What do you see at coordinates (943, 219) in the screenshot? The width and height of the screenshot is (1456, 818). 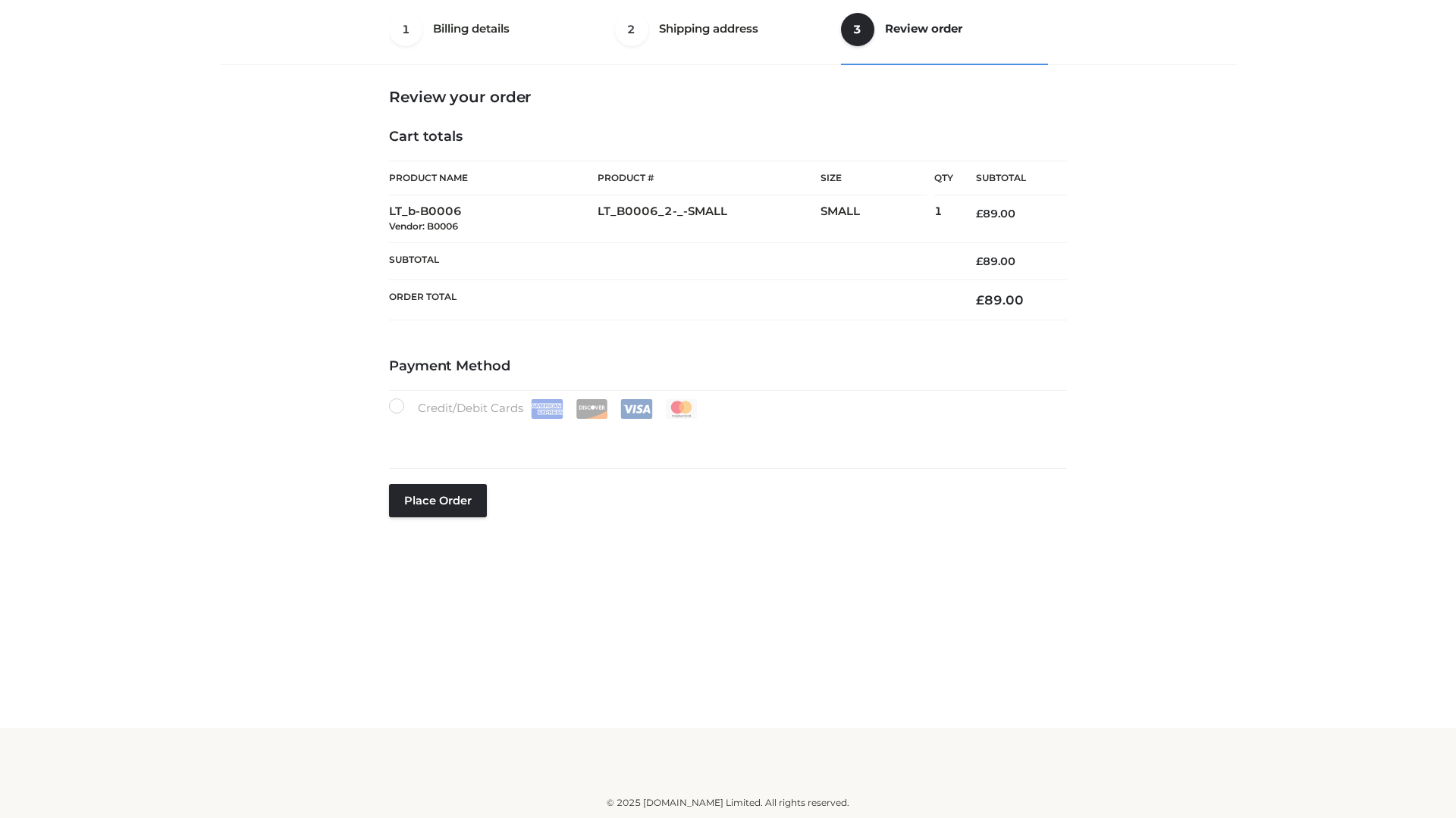 I see `td: 1` at bounding box center [943, 219].